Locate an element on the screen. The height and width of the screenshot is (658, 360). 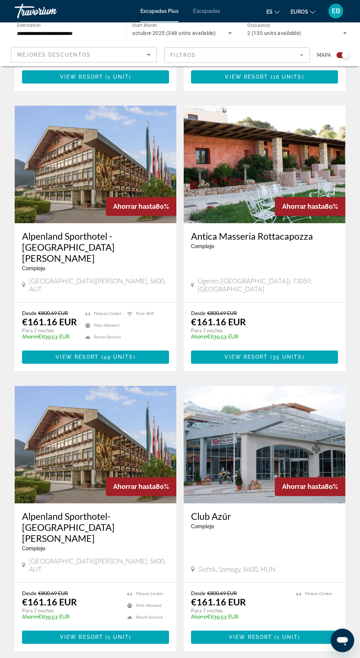
span: Siofok, Somogy, 8600, HUN is located at coordinates (237, 569).